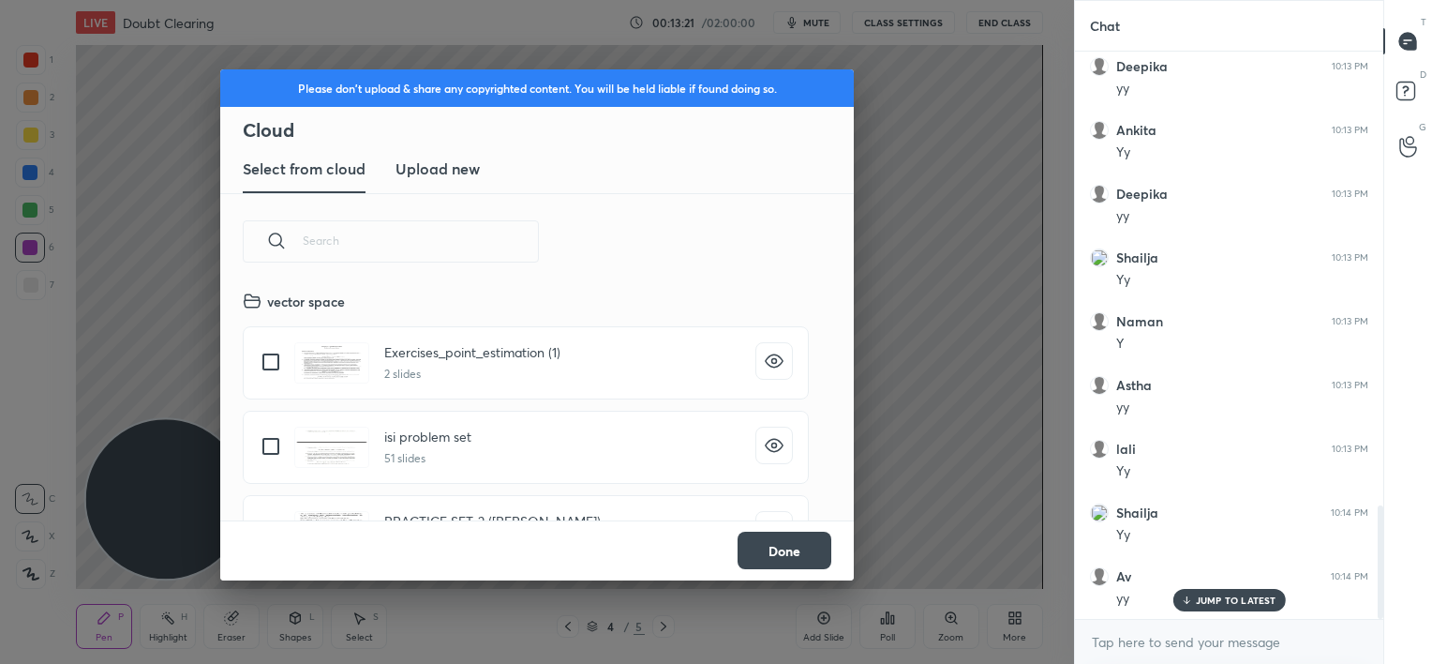  Describe the element at coordinates (438, 169) in the screenshot. I see `h3: Upload new` at that location.